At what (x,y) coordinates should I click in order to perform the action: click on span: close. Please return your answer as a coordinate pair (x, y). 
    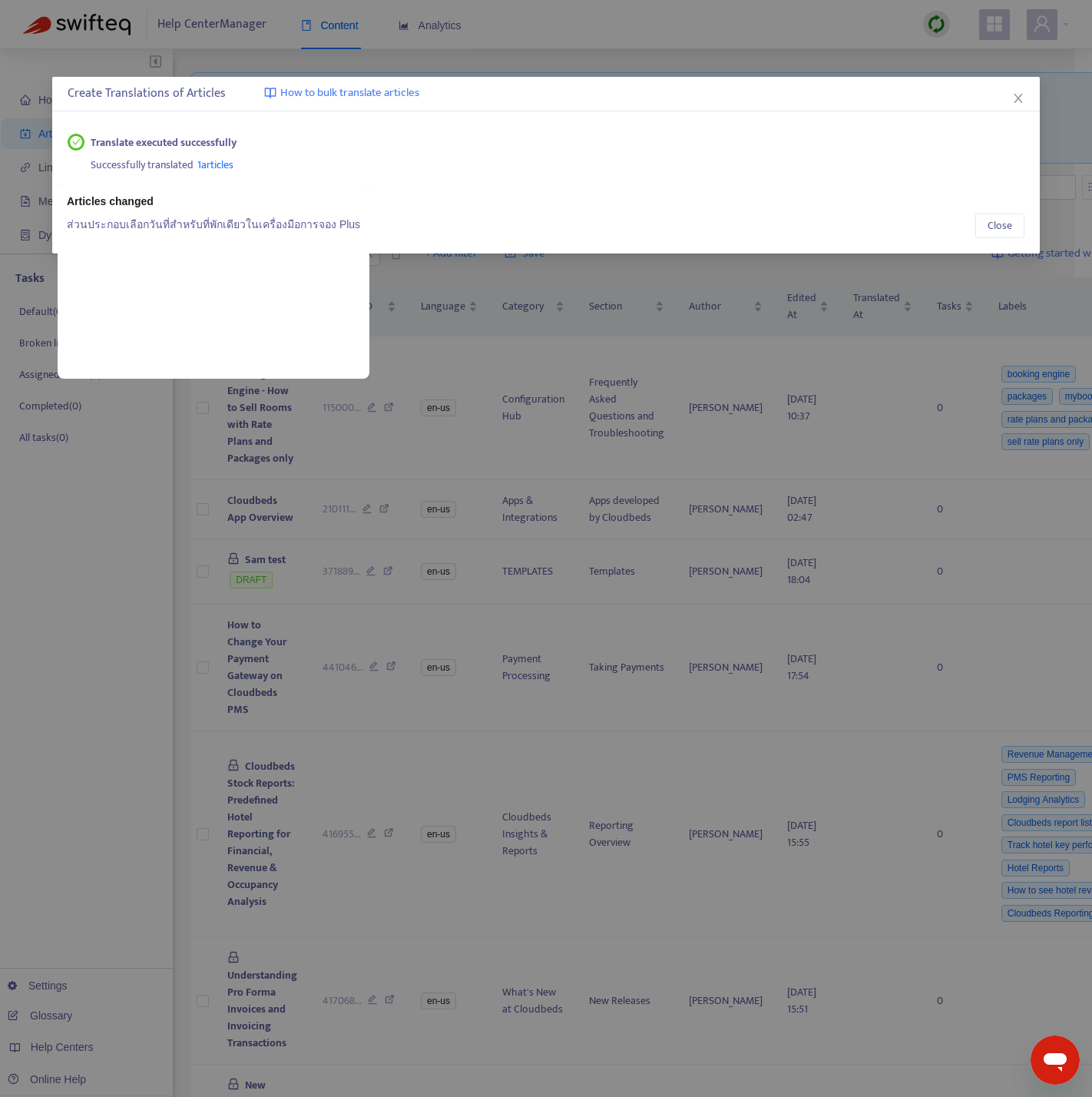
    Looking at the image, I should click on (1019, 99).